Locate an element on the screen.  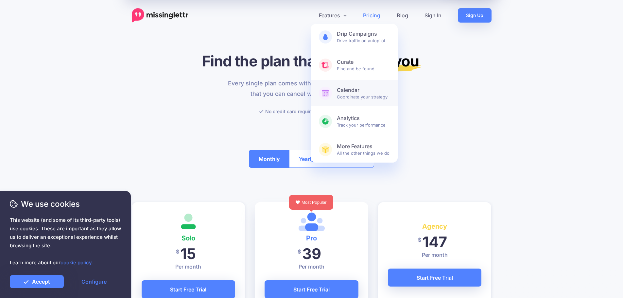
a: cookie policy is located at coordinates (76, 262).